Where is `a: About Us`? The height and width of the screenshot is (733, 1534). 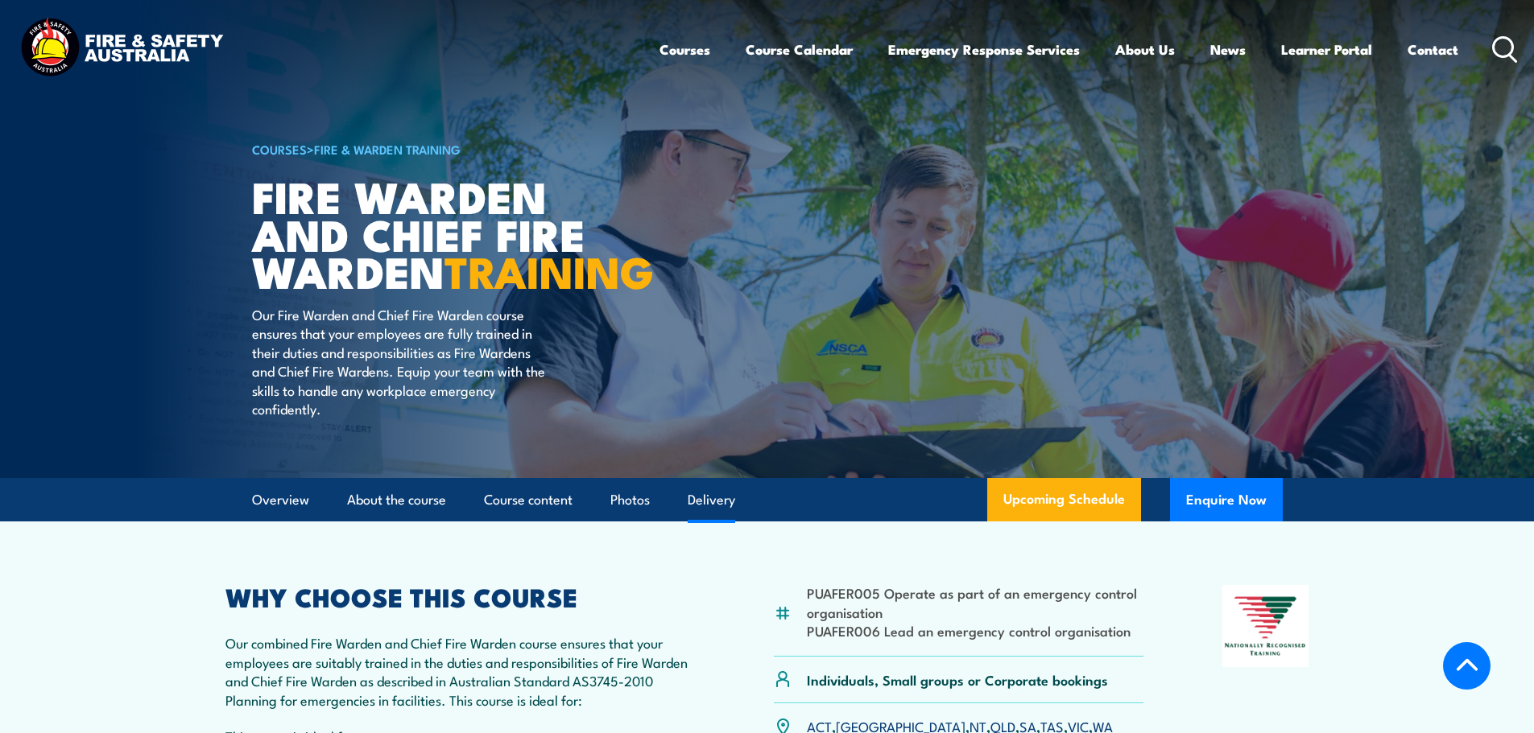
a: About Us is located at coordinates (1145, 49).